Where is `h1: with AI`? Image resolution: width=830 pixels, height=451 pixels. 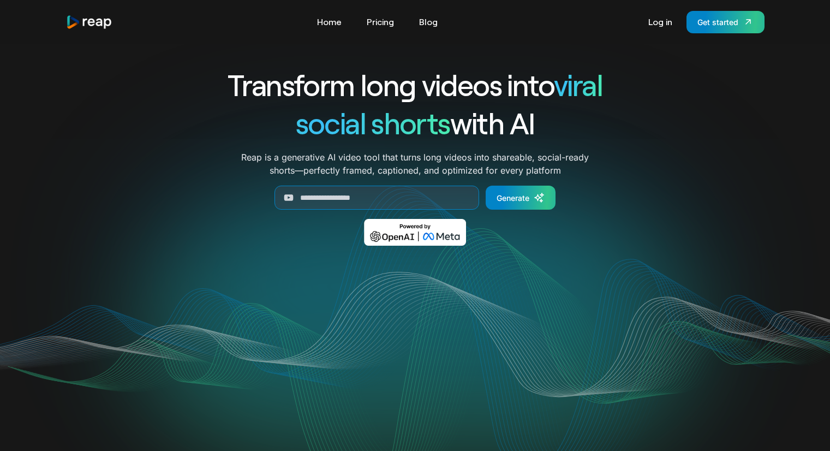 h1: with AI is located at coordinates (416, 123).